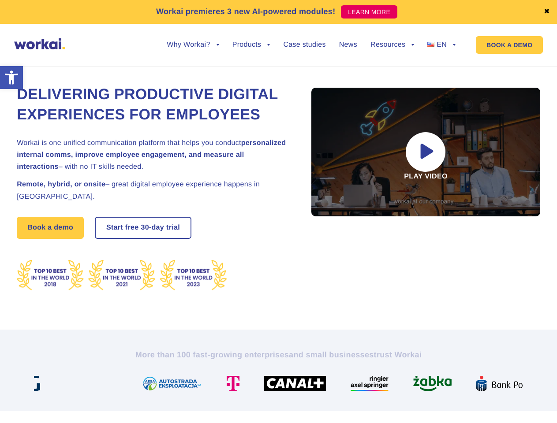 The width and height of the screenshot is (557, 423). I want to click on span: EN, so click(441, 45).